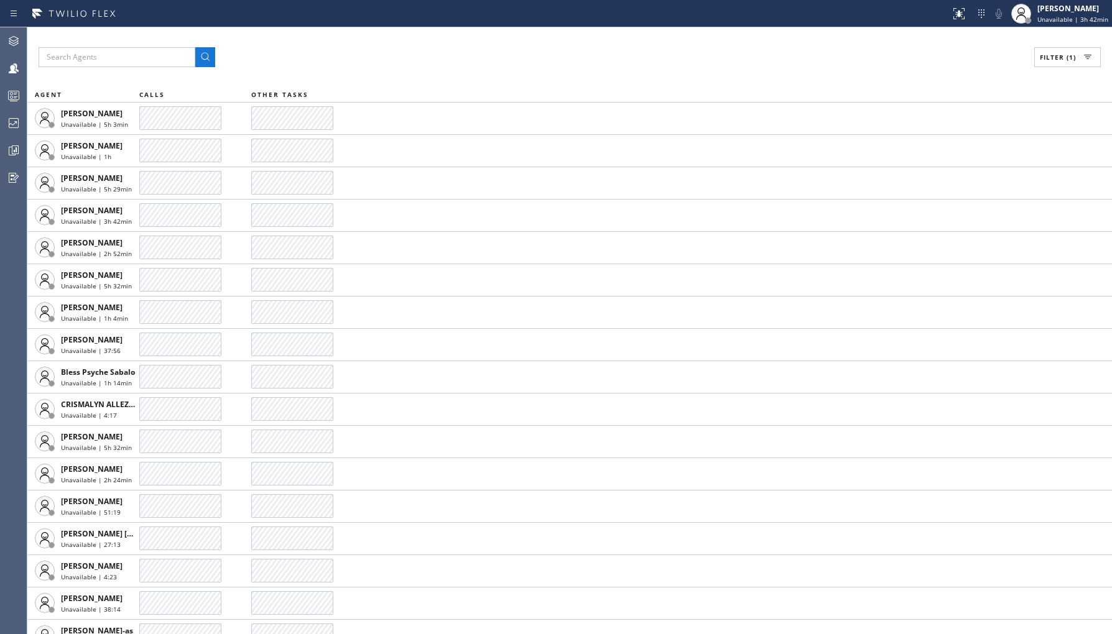 The width and height of the screenshot is (1112, 634). What do you see at coordinates (117, 57) in the screenshot?
I see `input: Search Agents` at bounding box center [117, 57].